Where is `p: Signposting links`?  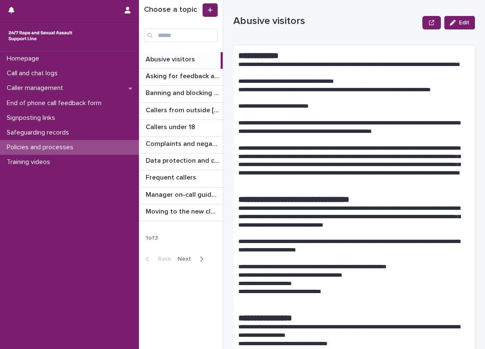 p: Signposting links is located at coordinates (32, 118).